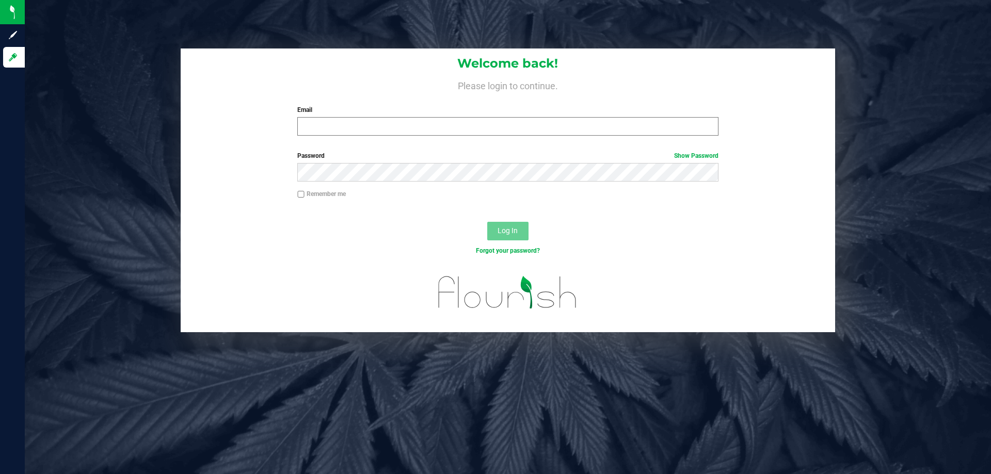 Image resolution: width=991 pixels, height=474 pixels. Describe the element at coordinates (507, 293) in the screenshot. I see `img: flourish_logo.svg` at that location.